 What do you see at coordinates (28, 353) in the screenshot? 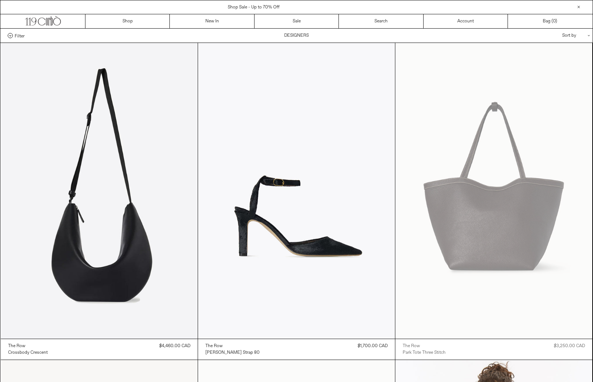
I see `div: Crossbody Crescent` at bounding box center [28, 353].